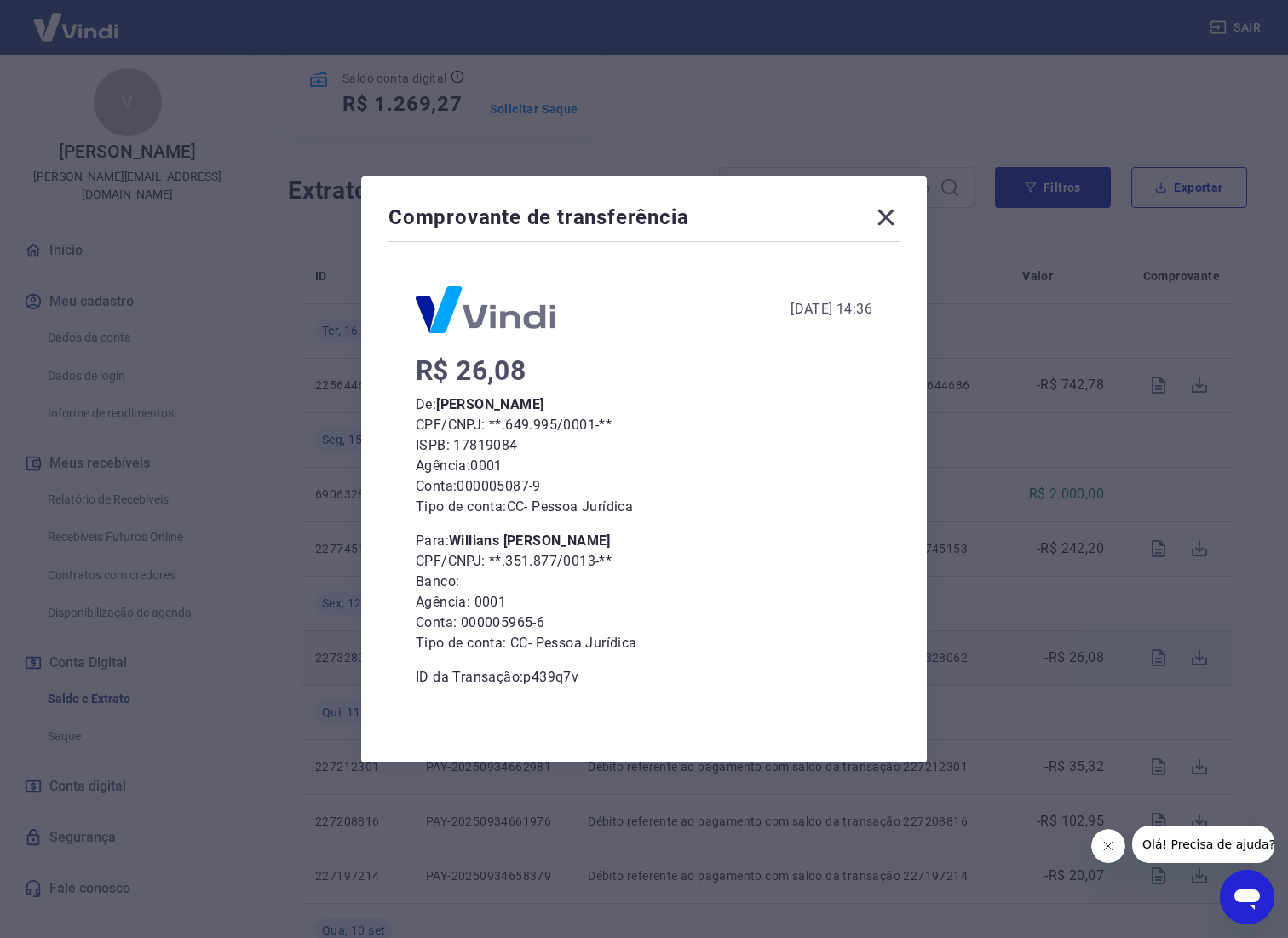  I want to click on p: CPF/CNPJ: **.649.995/0001-**, so click(644, 425).